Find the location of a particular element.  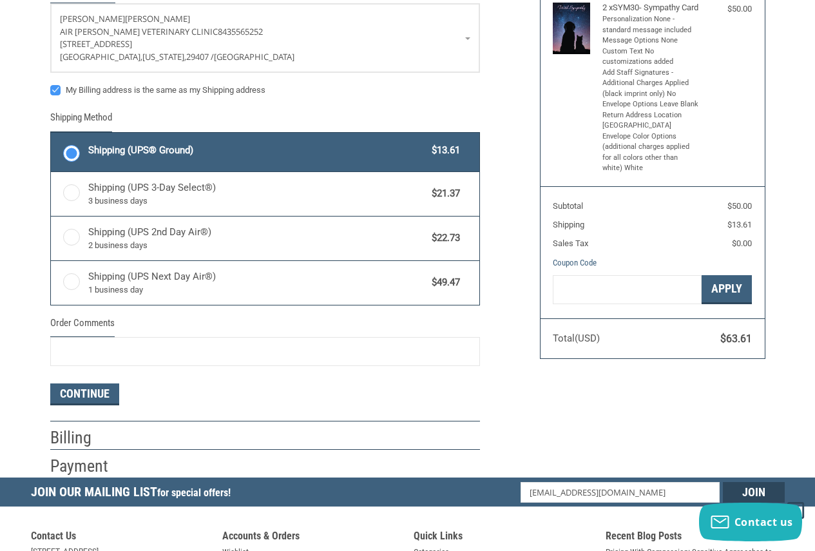

div: $50.00 is located at coordinates (727, 9).